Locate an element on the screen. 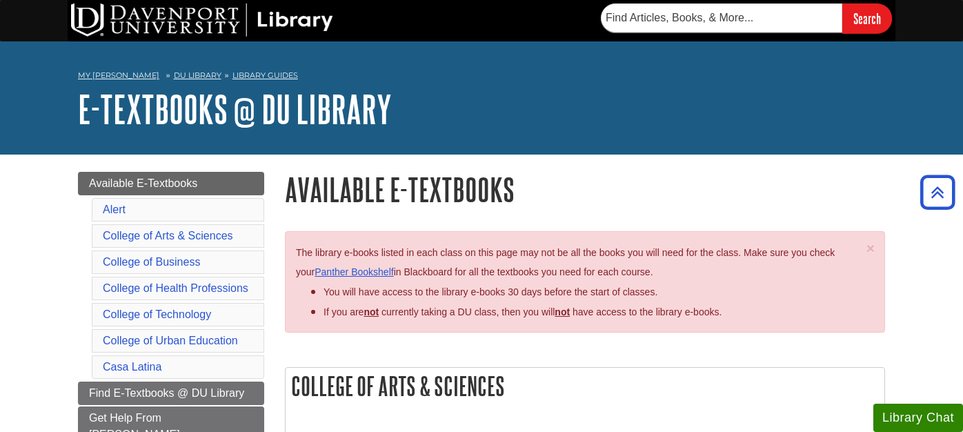 Image resolution: width=963 pixels, height=432 pixels. h1: Available E-Textbooks is located at coordinates (585, 189).